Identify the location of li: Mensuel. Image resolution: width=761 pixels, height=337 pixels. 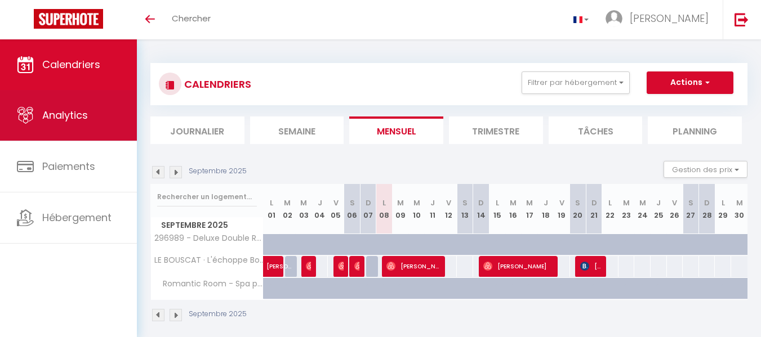
(396, 130).